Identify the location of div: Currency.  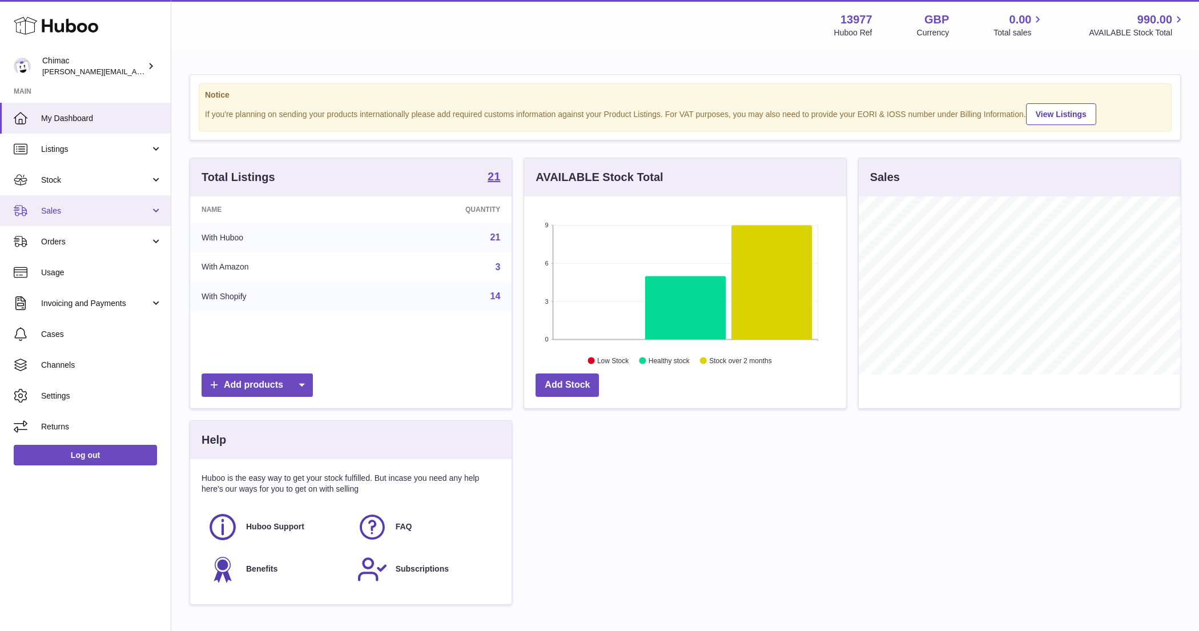
(933, 33).